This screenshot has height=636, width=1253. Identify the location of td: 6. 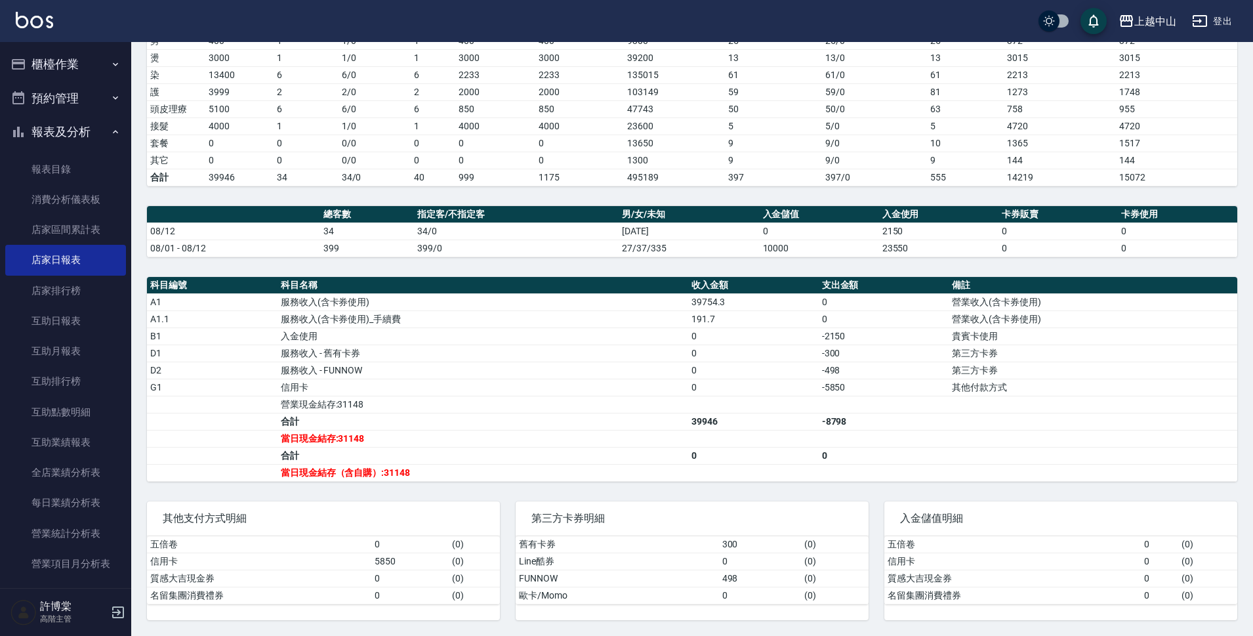
(433, 109).